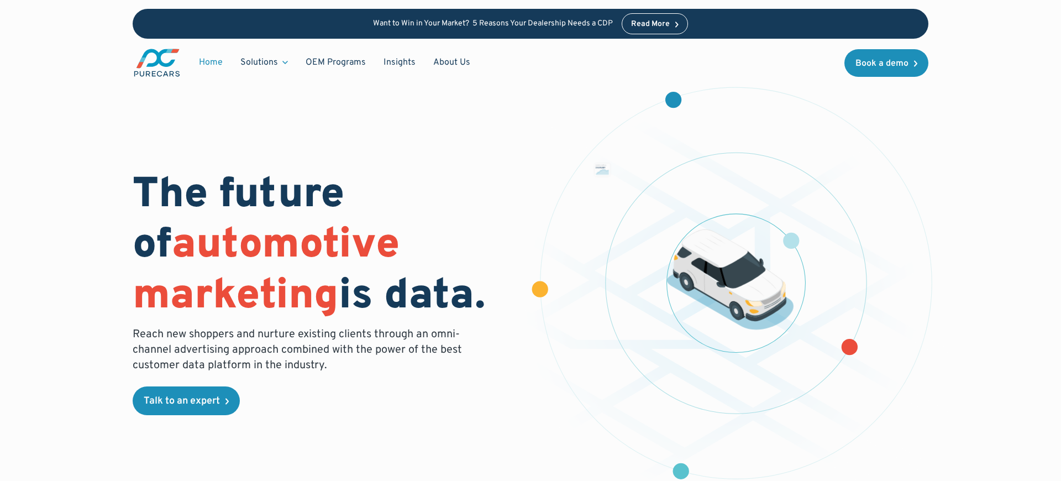 This screenshot has height=481, width=1061. What do you see at coordinates (730, 280) in the screenshot?
I see `img: illustration of a vehicle` at bounding box center [730, 280].